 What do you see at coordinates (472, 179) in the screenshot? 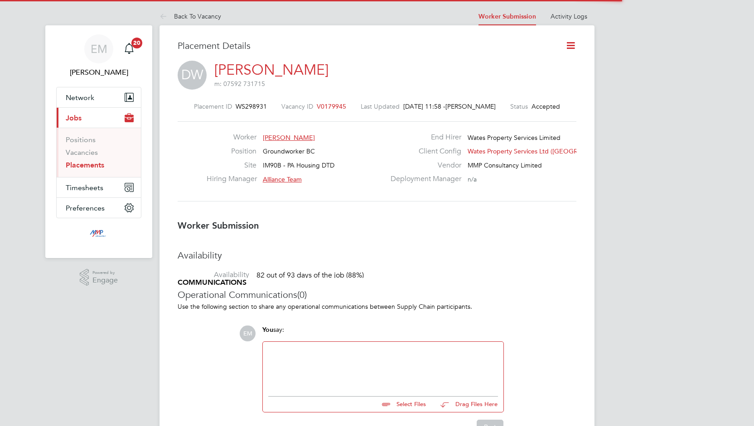
I see `span: n/a` at bounding box center [472, 179].